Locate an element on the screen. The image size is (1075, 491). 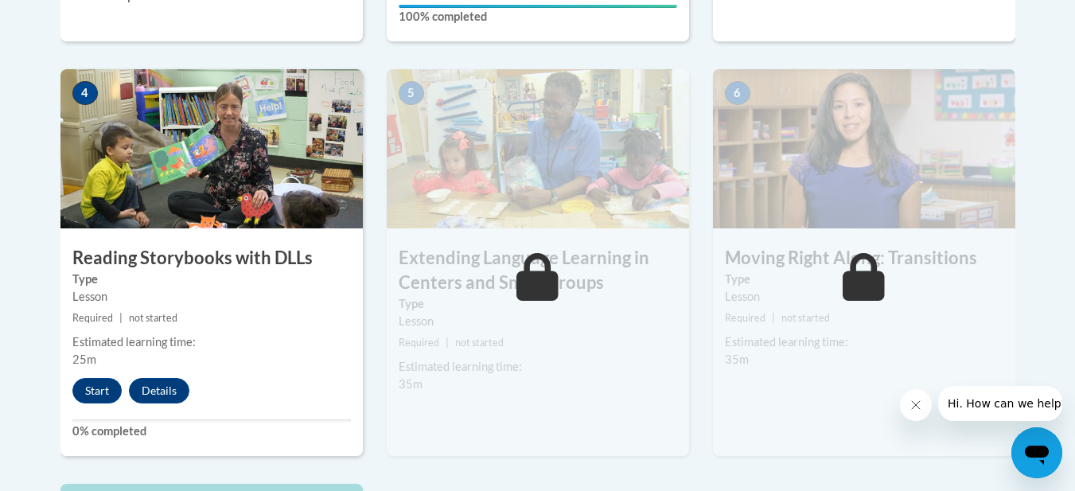
span: 4 is located at coordinates (85, 93).